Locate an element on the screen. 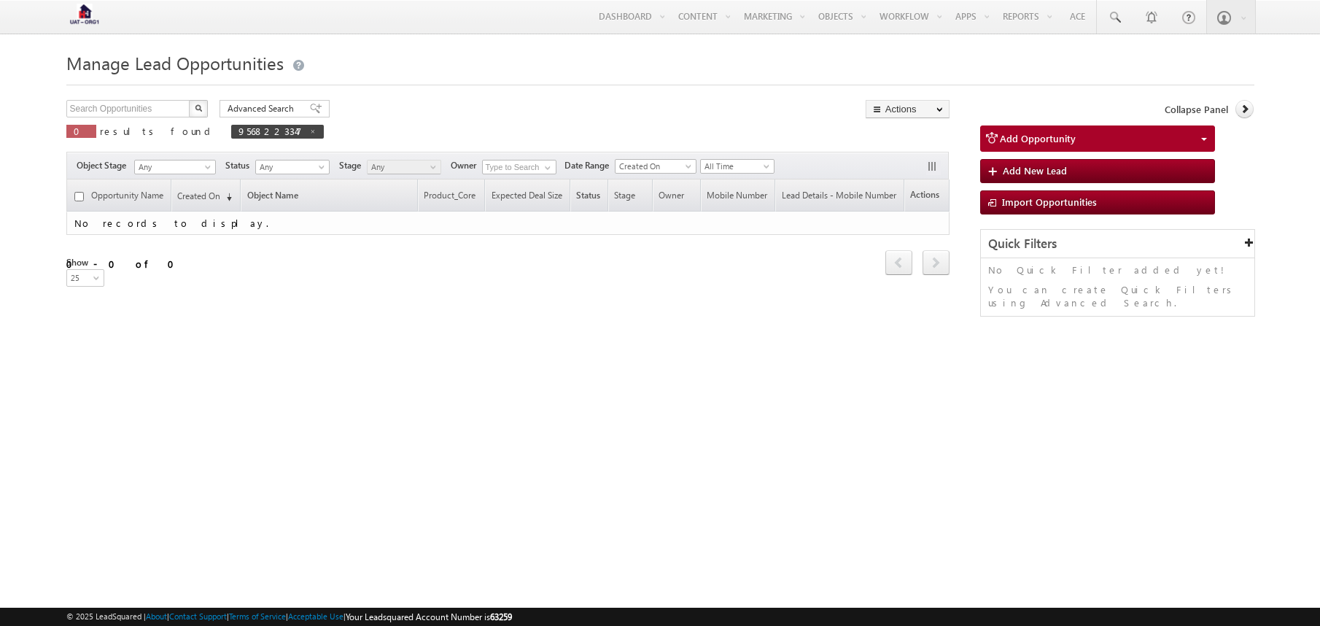 The width and height of the screenshot is (1320, 626). a: prev is located at coordinates (898, 263).